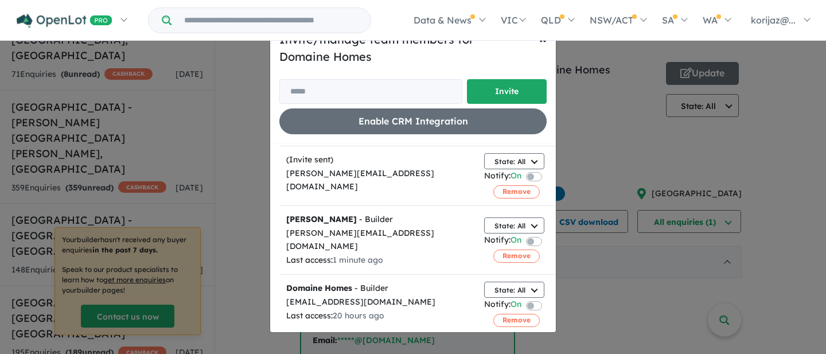 The height and width of the screenshot is (354, 826). Describe the element at coordinates (507, 91) in the screenshot. I see `button: Invite` at that location.